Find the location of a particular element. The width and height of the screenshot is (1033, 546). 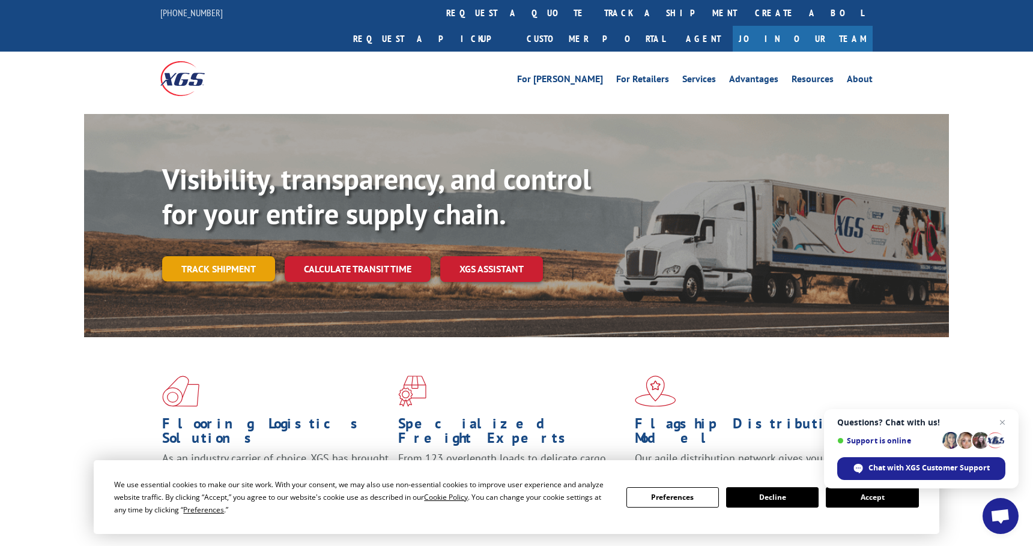

a: Track shipment is located at coordinates (219, 269).